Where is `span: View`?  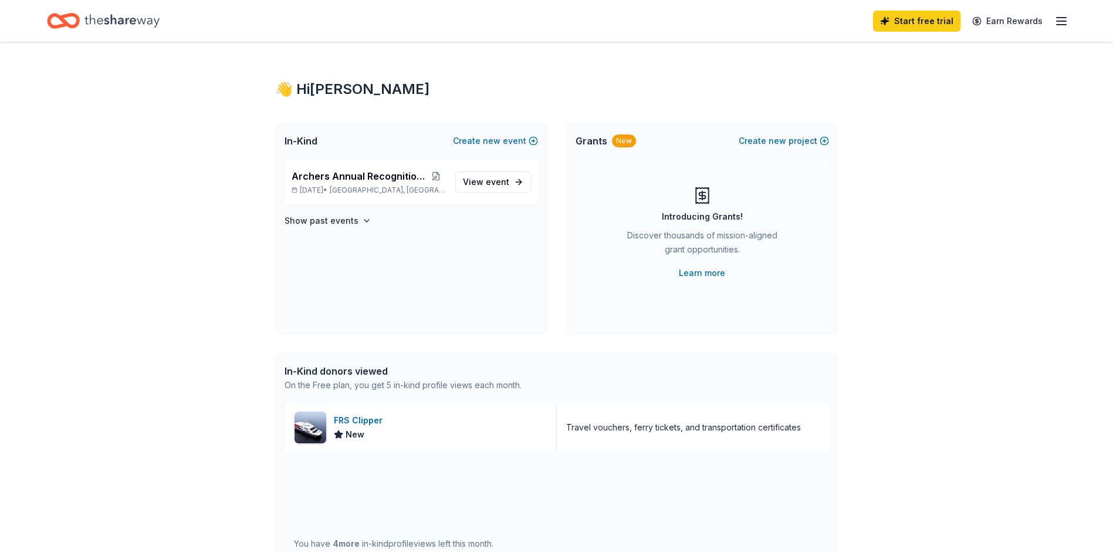 span: View is located at coordinates (486, 182).